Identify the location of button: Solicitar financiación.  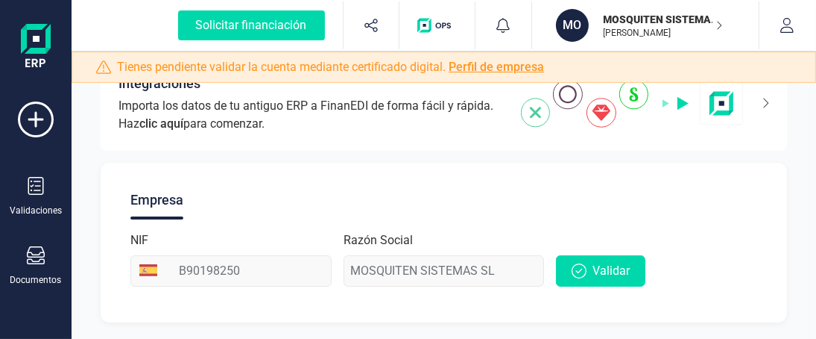
(251, 25).